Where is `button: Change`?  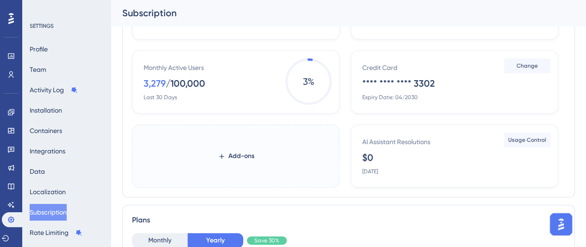
button: Change is located at coordinates (527, 66).